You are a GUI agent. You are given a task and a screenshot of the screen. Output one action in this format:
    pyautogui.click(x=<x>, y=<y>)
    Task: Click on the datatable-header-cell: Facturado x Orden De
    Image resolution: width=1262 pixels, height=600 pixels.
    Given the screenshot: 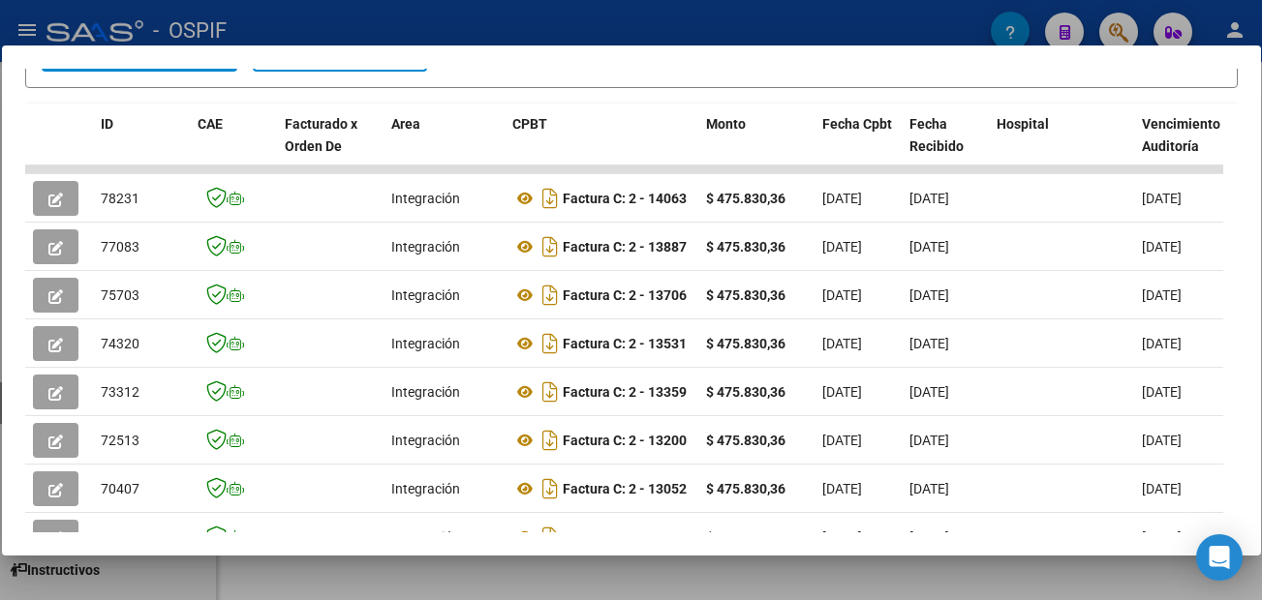 What is the action you would take?
    pyautogui.click(x=330, y=146)
    